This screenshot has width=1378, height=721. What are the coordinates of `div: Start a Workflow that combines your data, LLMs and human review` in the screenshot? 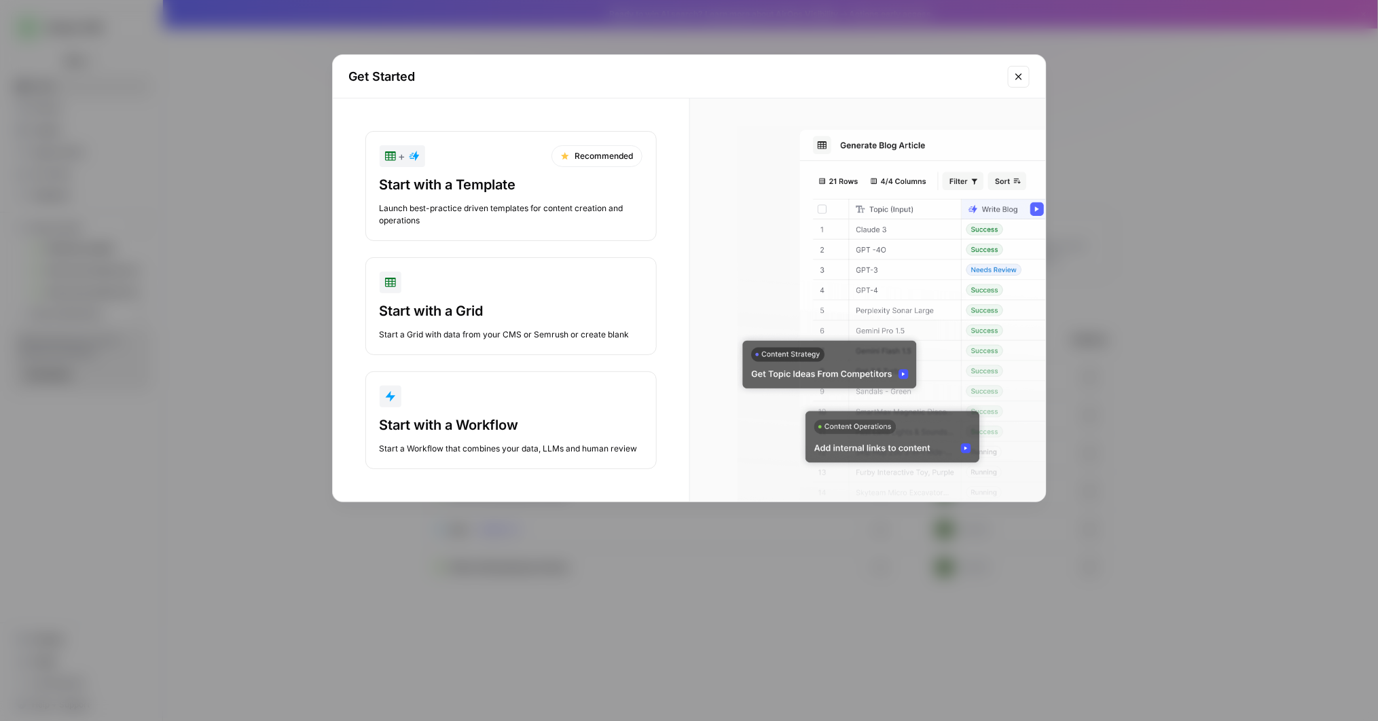 It's located at (511, 449).